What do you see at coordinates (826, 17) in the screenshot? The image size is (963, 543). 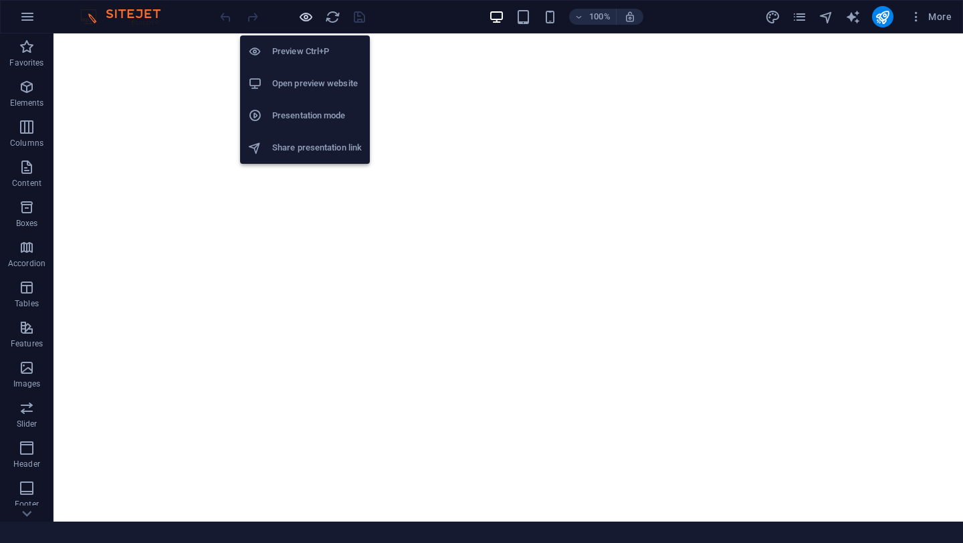 I see `button: navigator` at bounding box center [826, 17].